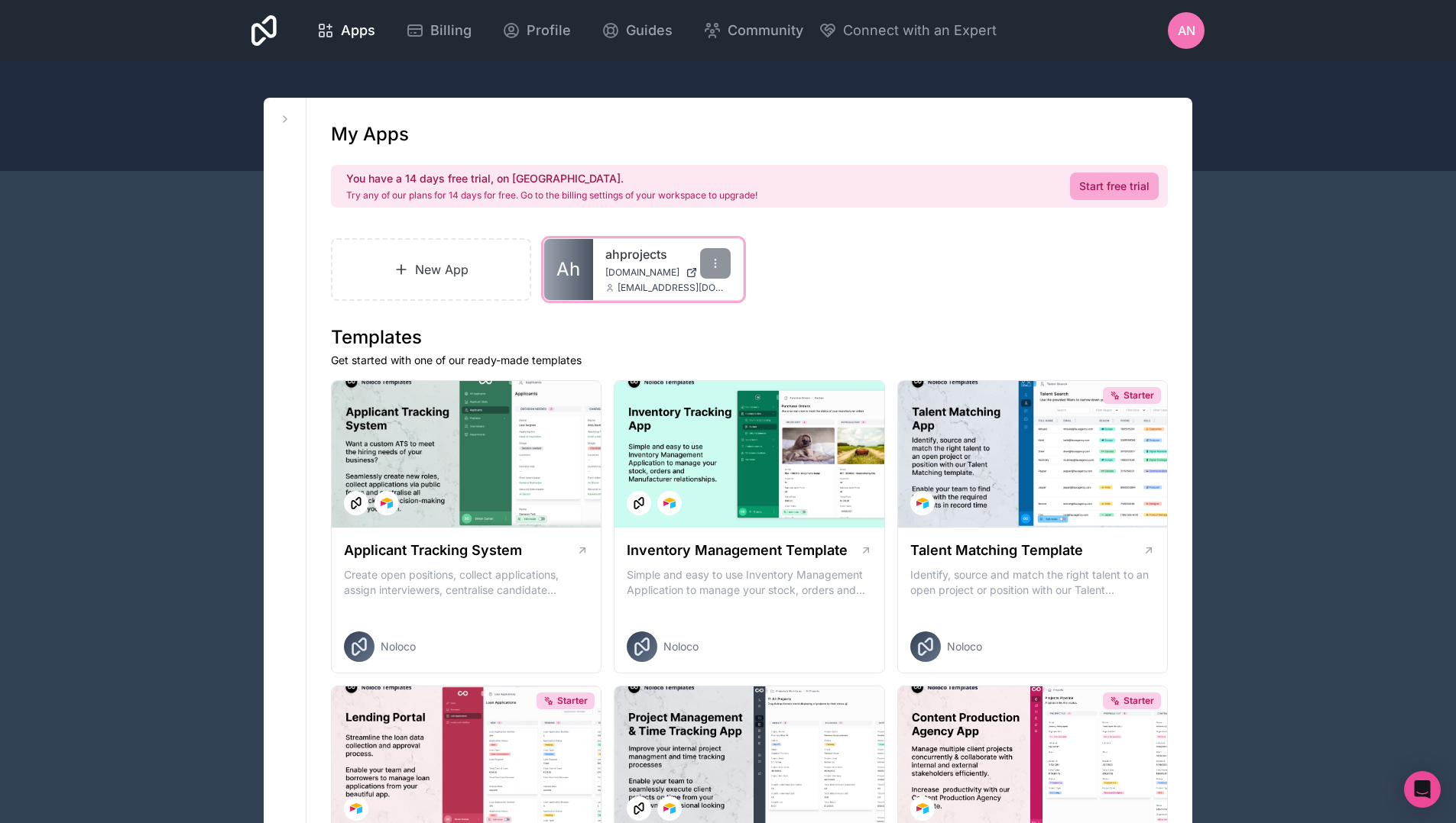  Describe the element at coordinates (568, 270) in the screenshot. I see `a: Ah` at that location.